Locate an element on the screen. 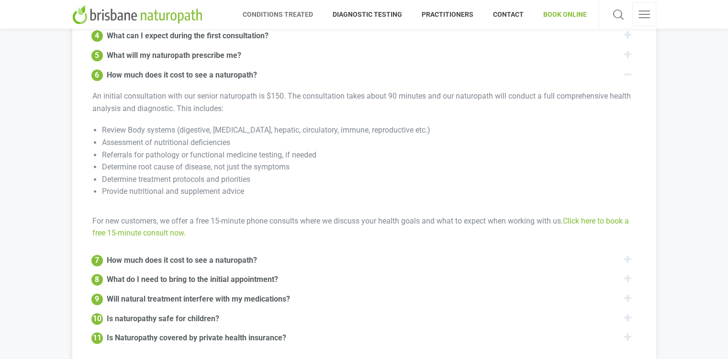 The image size is (728, 359). span: BOOK ONLINE is located at coordinates (560, 14).